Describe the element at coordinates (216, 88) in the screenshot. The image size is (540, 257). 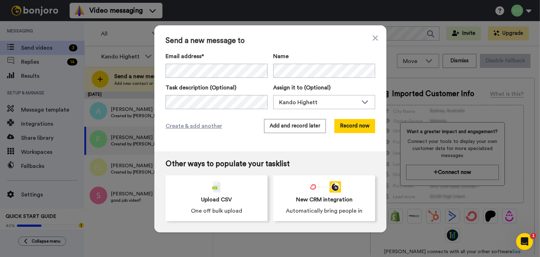
I see `label: Task description (Optional)` at that location.